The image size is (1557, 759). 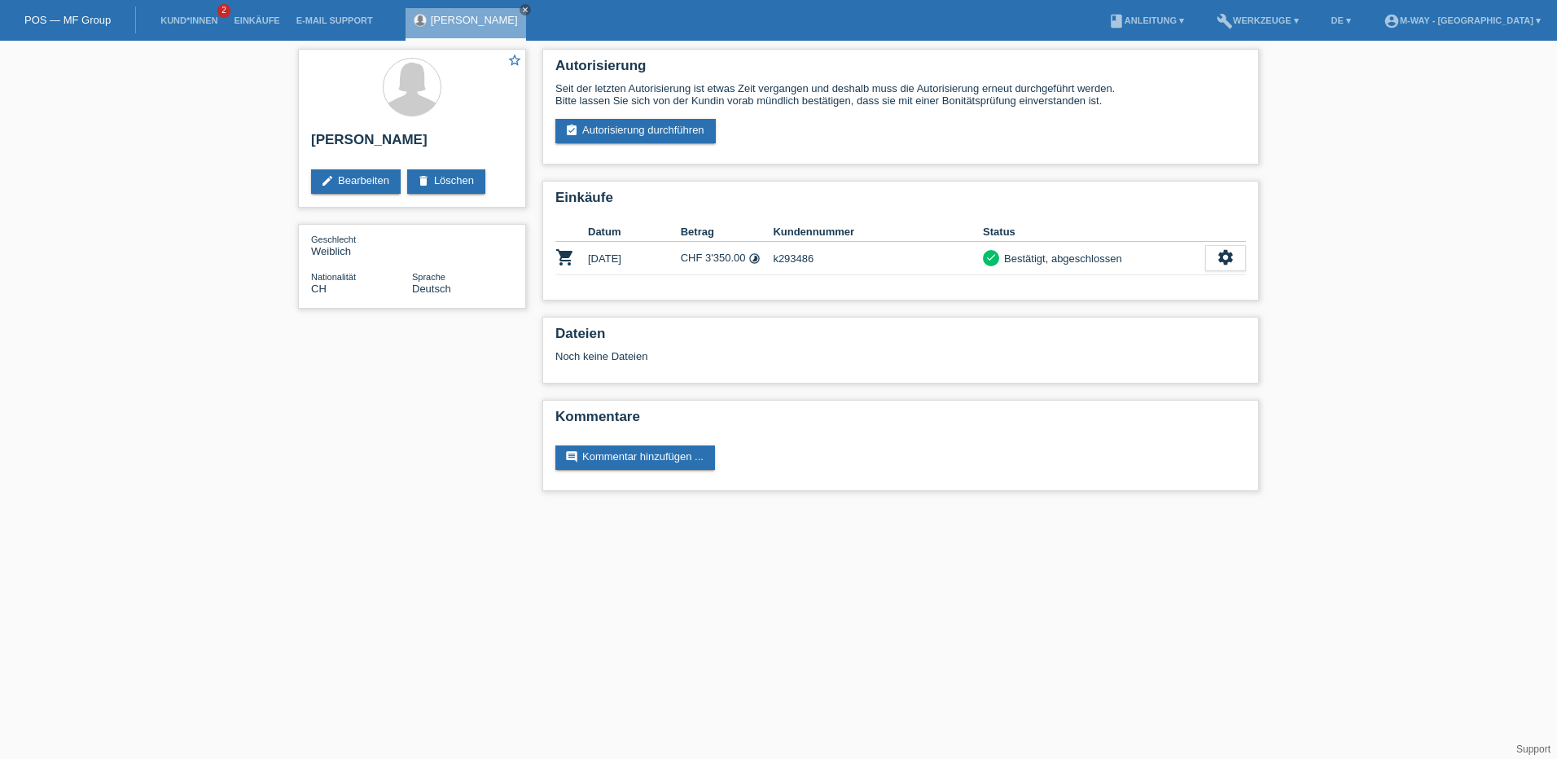 I want to click on a: Support, so click(x=1534, y=749).